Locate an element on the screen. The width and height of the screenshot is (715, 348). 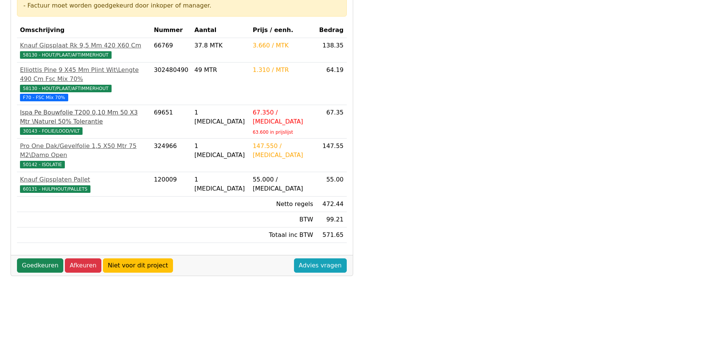
span: F70 - FSC Mix 70% is located at coordinates (44, 98).